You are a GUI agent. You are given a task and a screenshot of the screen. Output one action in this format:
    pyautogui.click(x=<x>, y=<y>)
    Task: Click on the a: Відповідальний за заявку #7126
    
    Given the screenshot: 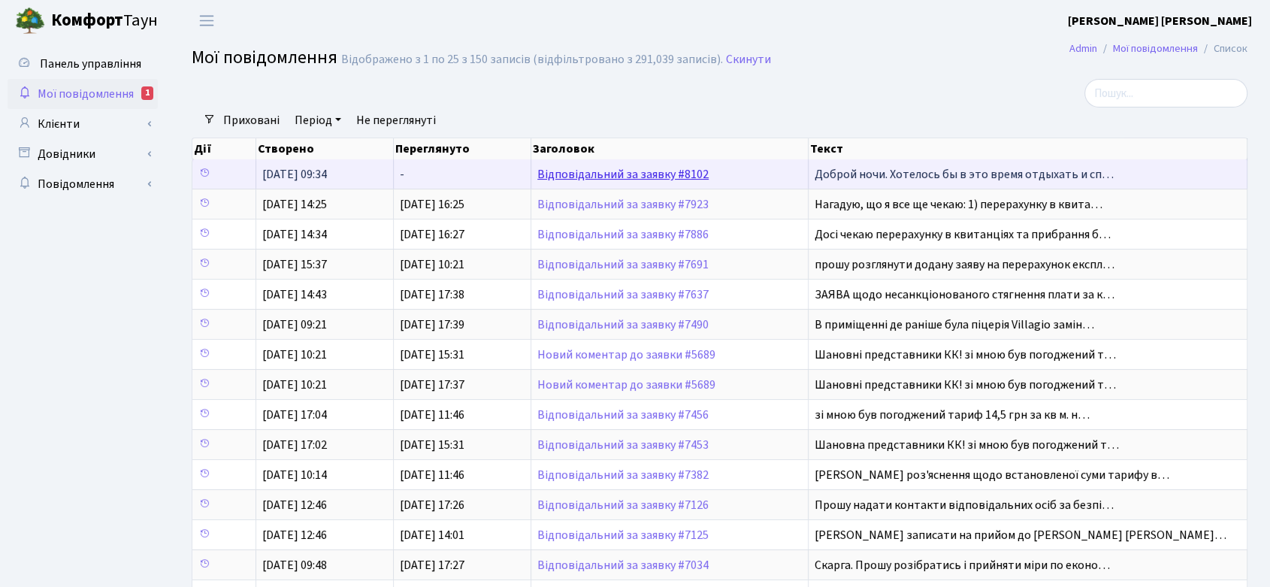 What is the action you would take?
    pyautogui.click(x=623, y=505)
    